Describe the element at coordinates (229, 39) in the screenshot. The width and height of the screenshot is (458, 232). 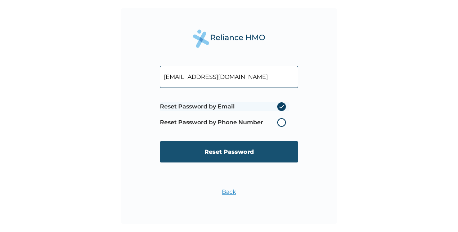
I see `img: Reliance Health's Logo` at that location.